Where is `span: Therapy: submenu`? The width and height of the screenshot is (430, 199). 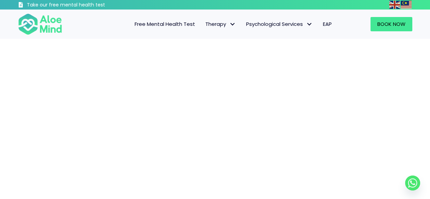
span: Therapy: submenu is located at coordinates (233, 24).